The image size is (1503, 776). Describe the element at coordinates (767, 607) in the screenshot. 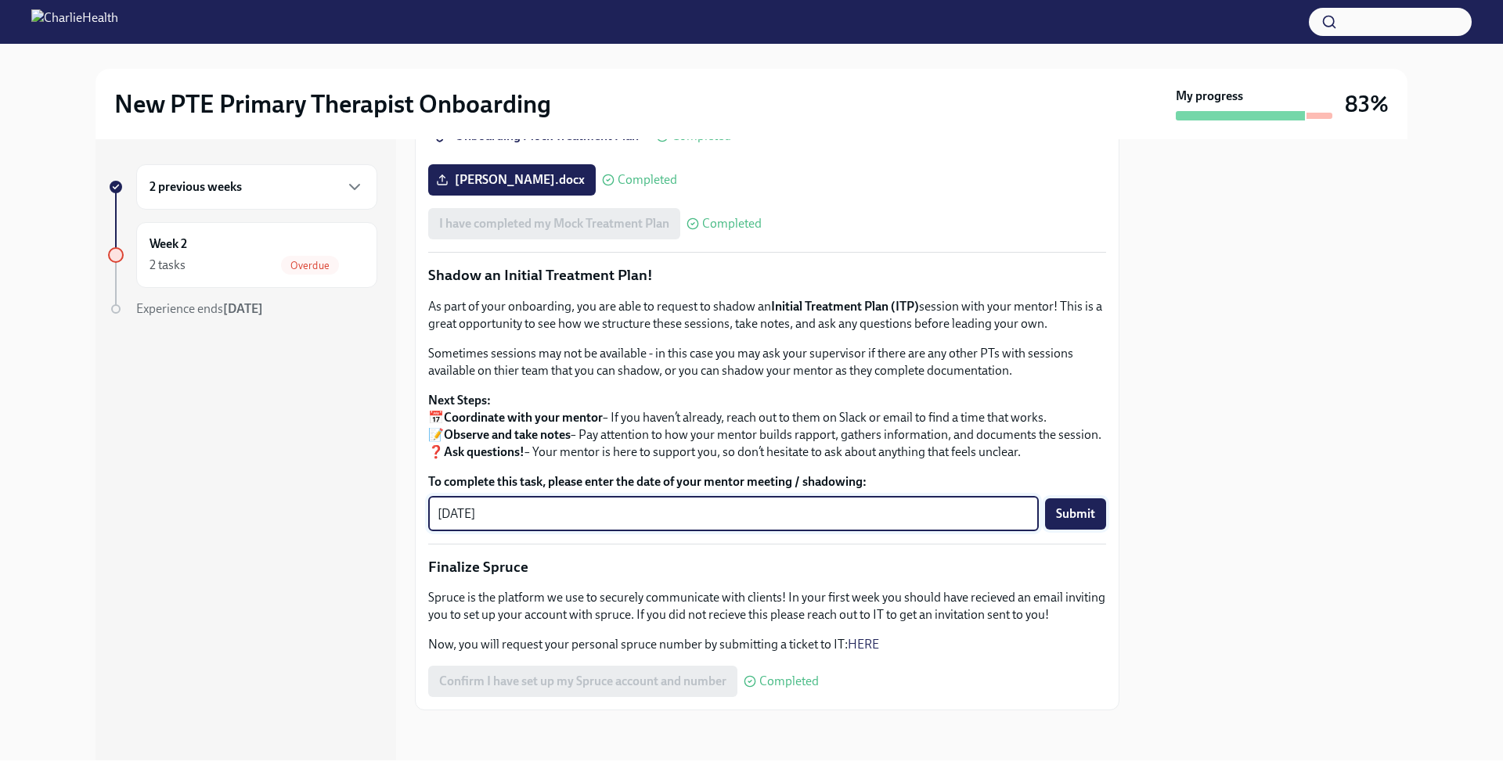

I see `p: Spruce is the platform we use to securely communicate with clients! In your first week you should...` at that location.